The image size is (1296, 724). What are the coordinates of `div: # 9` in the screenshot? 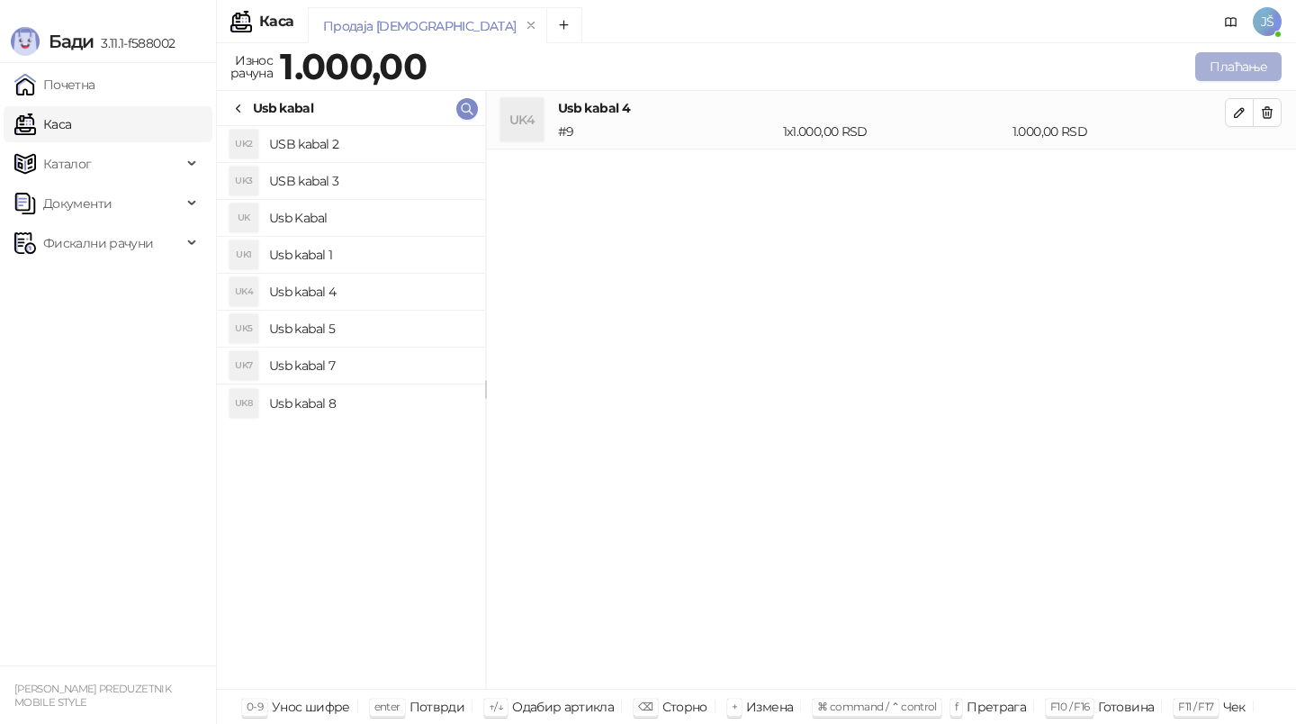 It's located at (667, 131).